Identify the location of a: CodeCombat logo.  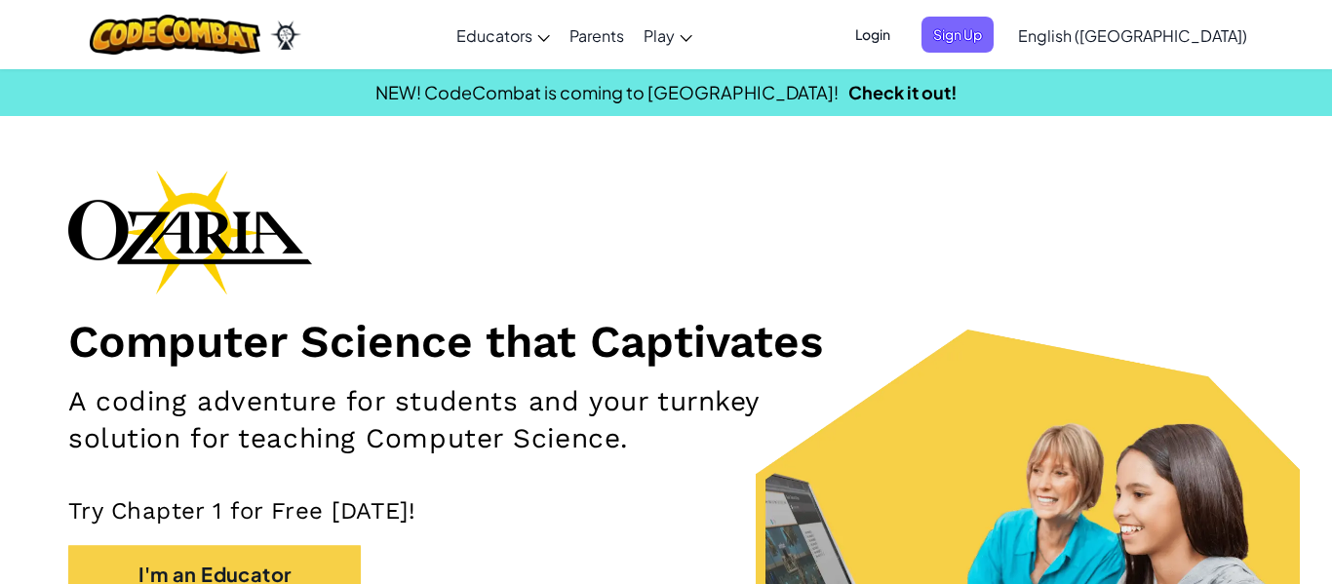
(175, 34).